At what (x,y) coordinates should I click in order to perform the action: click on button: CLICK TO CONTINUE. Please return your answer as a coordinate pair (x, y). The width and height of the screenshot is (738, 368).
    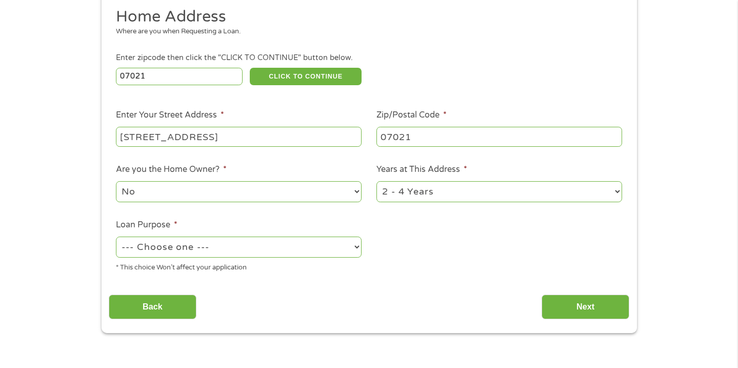
    Looking at the image, I should click on (306, 76).